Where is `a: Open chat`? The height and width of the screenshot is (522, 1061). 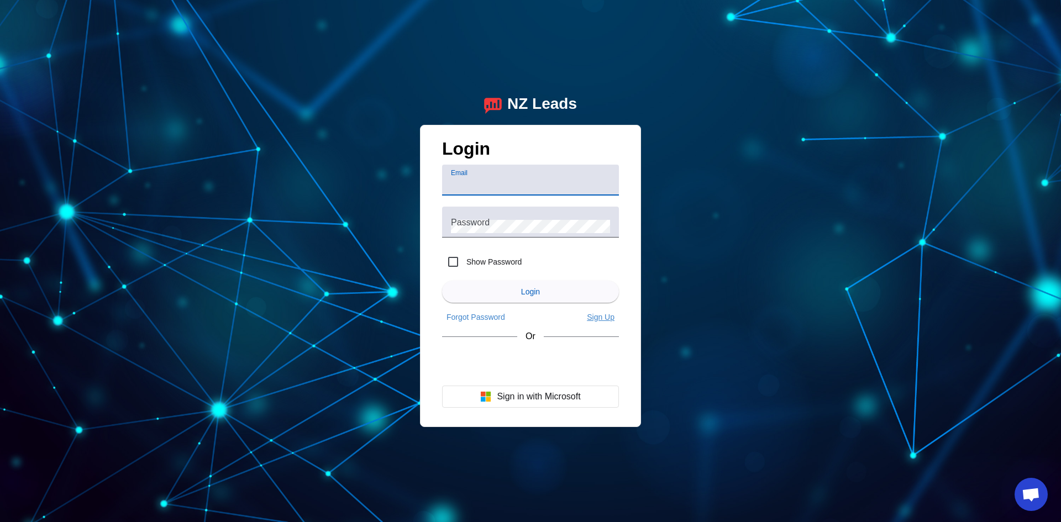 a: Open chat is located at coordinates (1031, 495).